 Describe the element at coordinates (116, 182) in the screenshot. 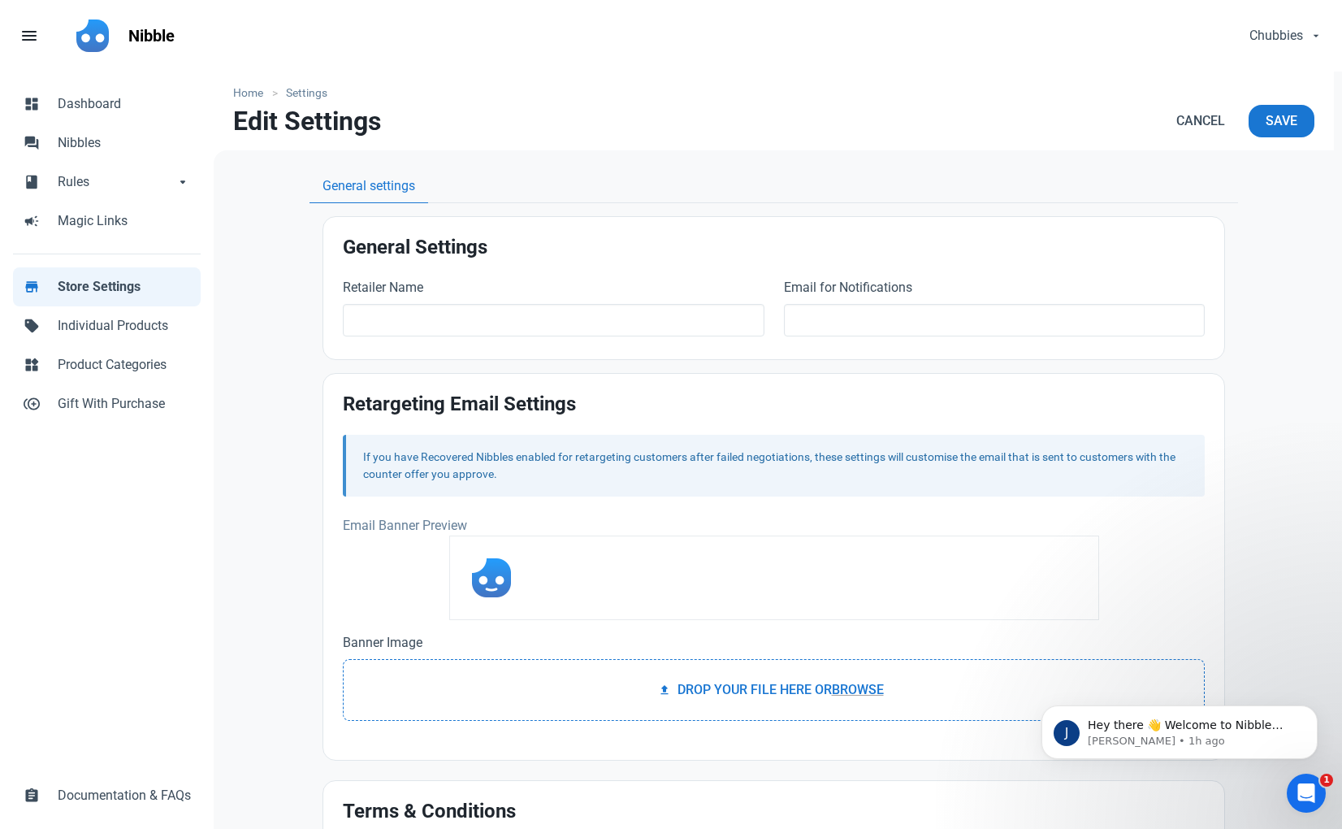

I see `span: Rules` at that location.